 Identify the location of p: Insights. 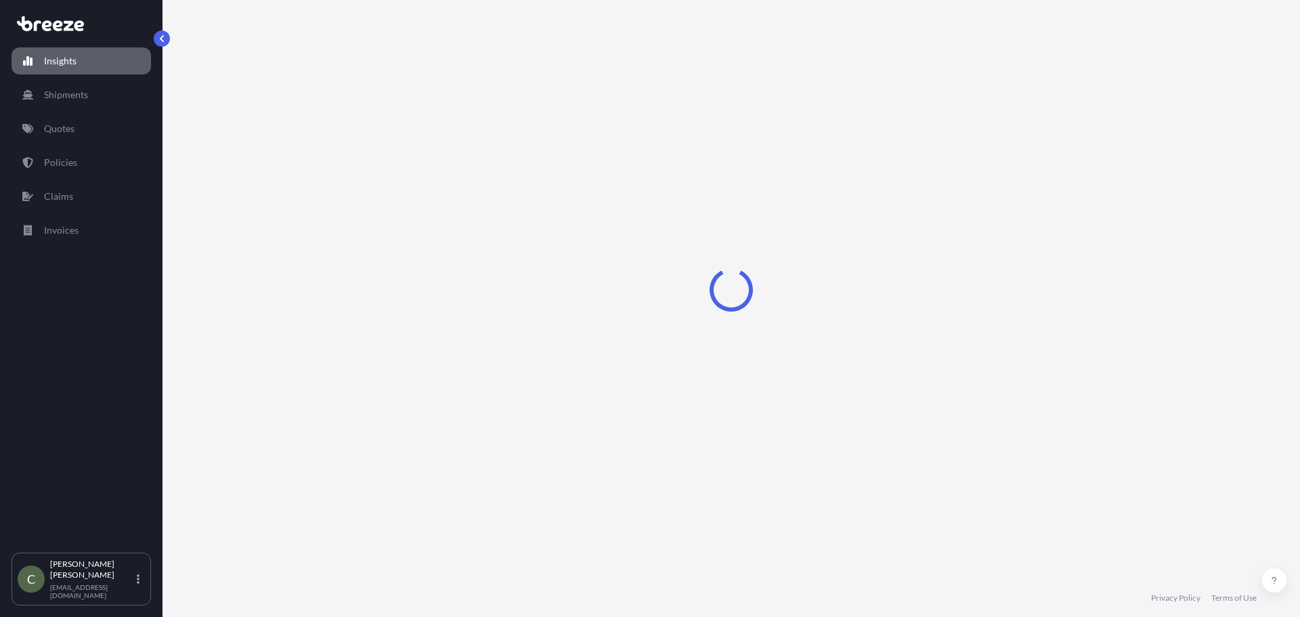
(60, 61).